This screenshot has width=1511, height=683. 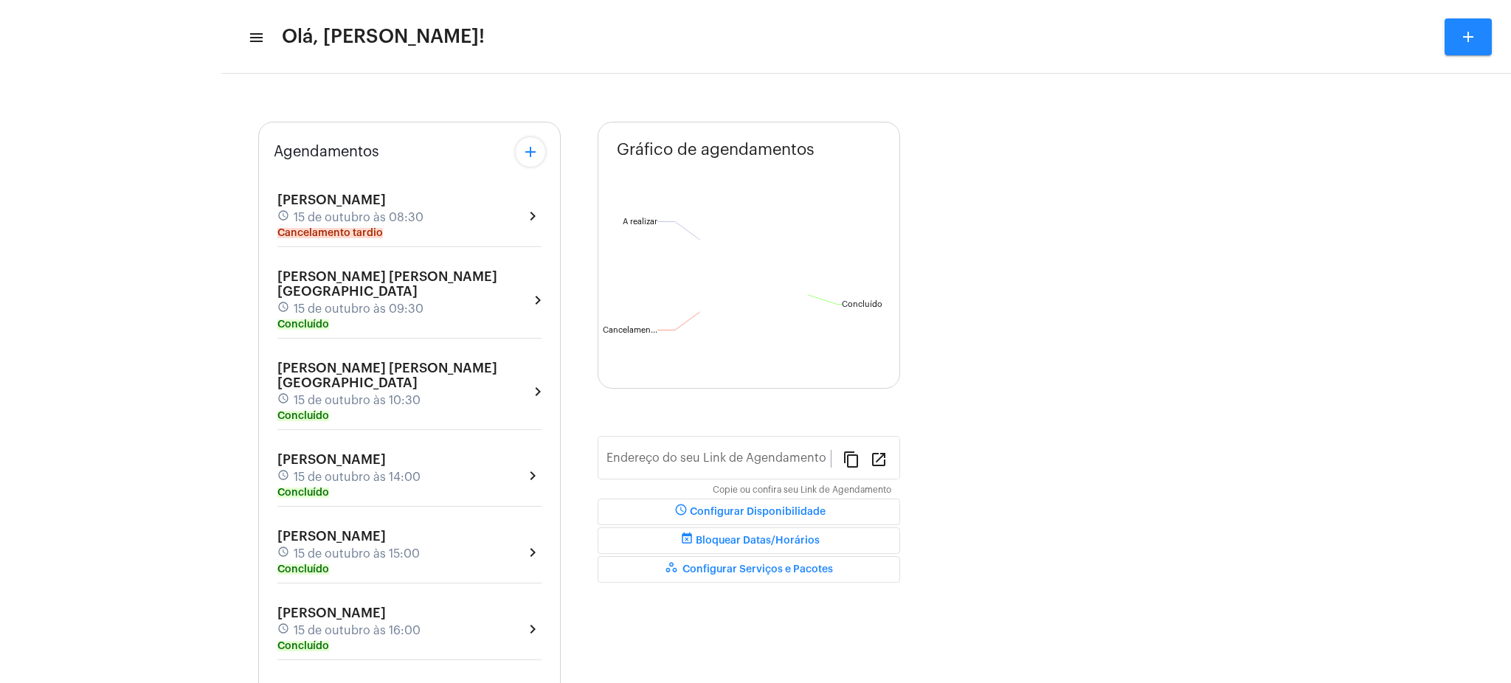 I want to click on input: Link, so click(x=719, y=461).